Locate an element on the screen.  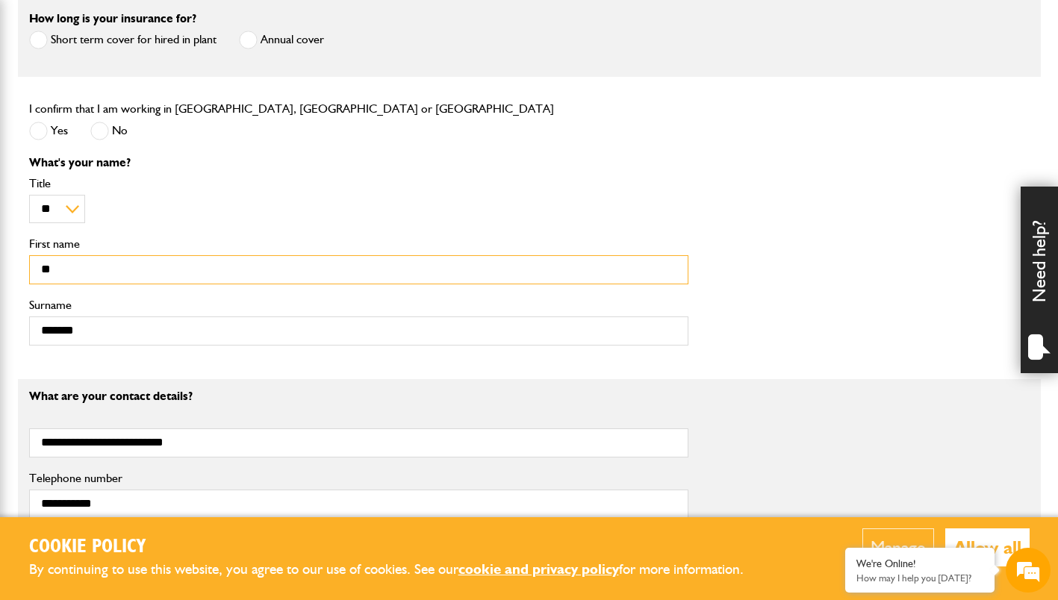
p: How may I help you today? is located at coordinates (920, 578).